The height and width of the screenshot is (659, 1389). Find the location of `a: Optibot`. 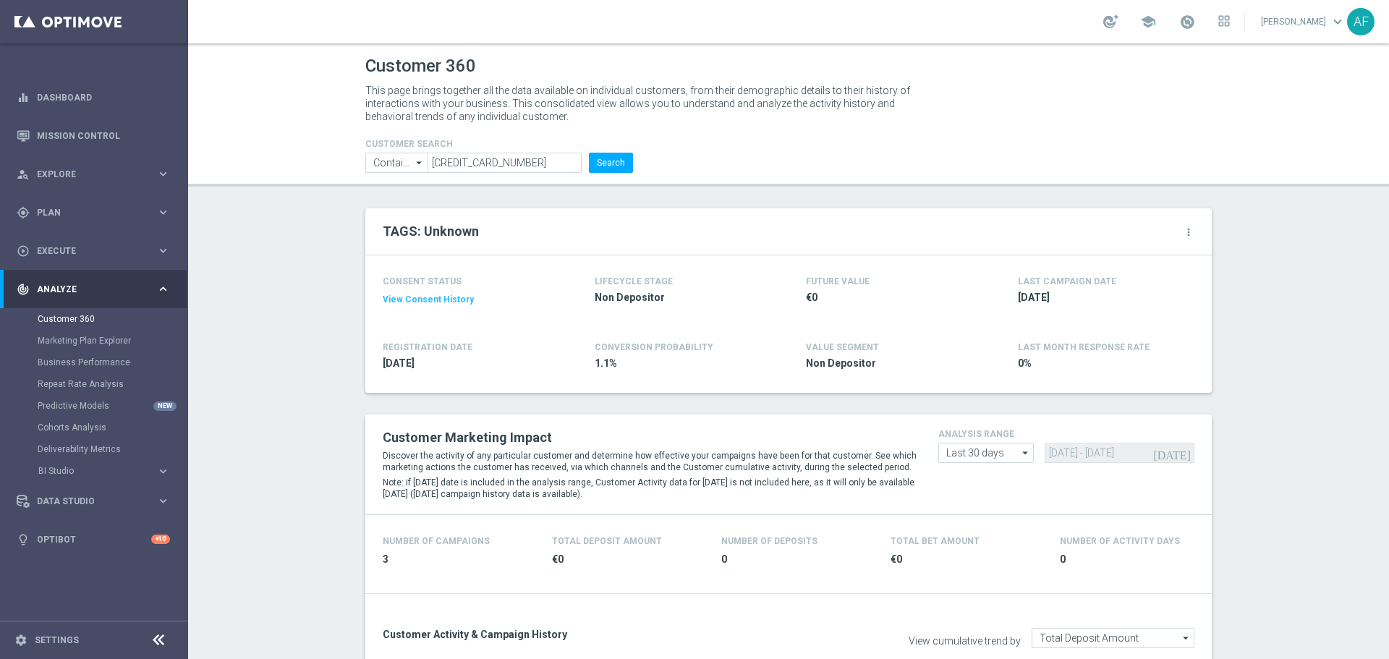

a: Optibot is located at coordinates (94, 539).